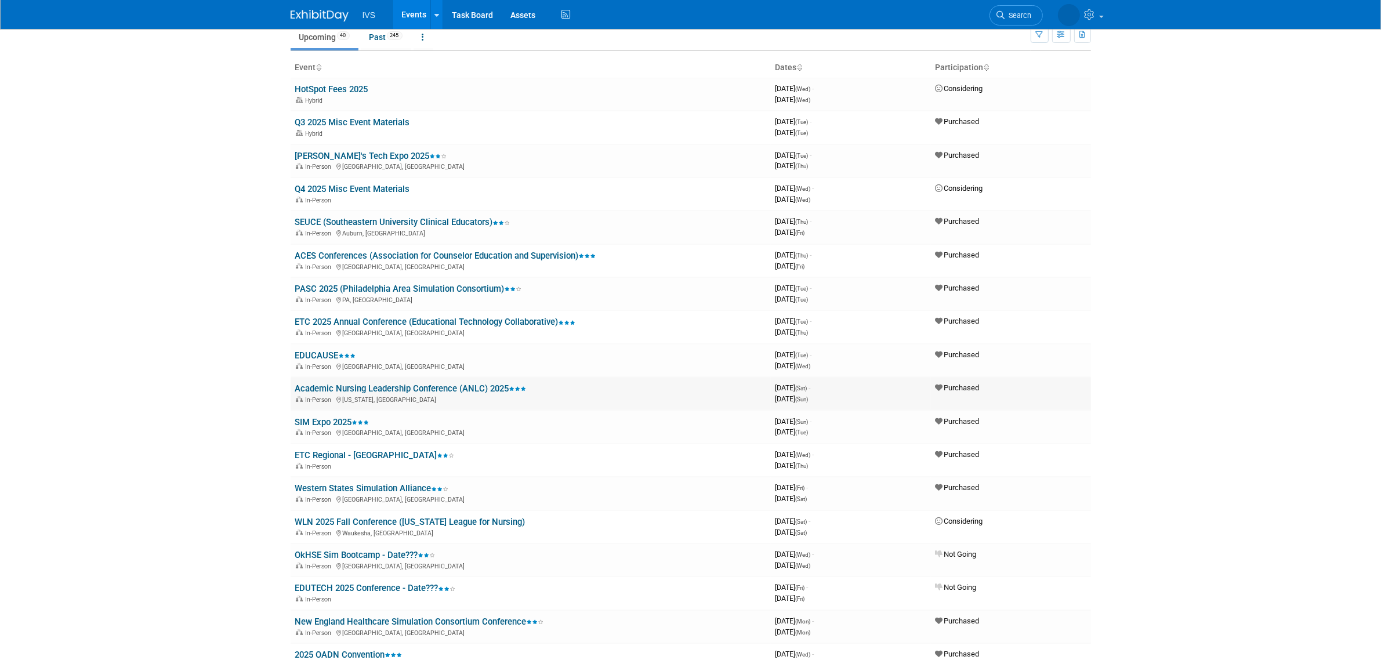 The width and height of the screenshot is (1381, 660). What do you see at coordinates (375, 588) in the screenshot?
I see `a: EDUTECH 2025 Conference - Date???` at bounding box center [375, 588].